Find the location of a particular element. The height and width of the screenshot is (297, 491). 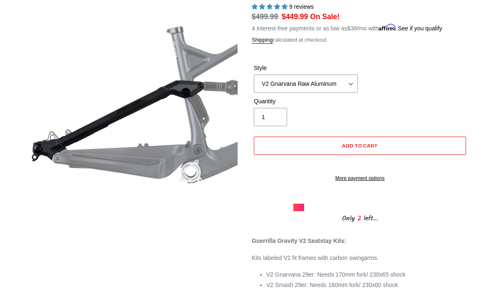

button: Add to cart is located at coordinates (360, 146).